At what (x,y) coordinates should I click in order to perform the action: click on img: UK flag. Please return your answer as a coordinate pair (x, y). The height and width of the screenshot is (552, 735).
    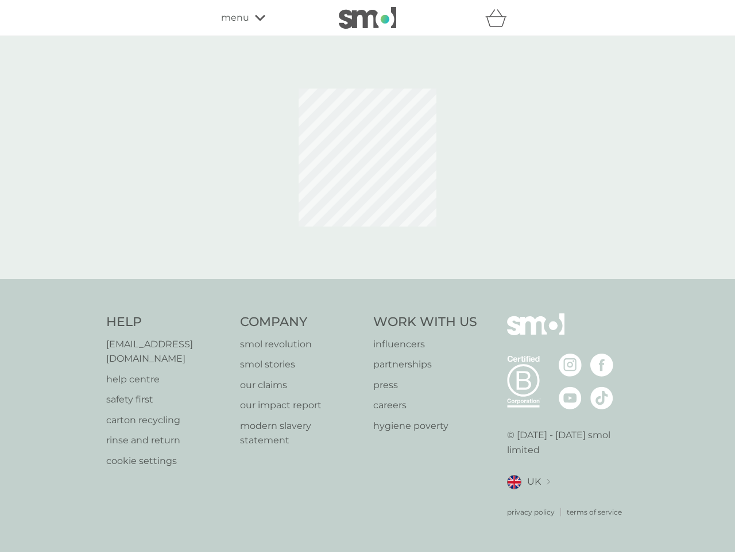
    Looking at the image, I should click on (514, 481).